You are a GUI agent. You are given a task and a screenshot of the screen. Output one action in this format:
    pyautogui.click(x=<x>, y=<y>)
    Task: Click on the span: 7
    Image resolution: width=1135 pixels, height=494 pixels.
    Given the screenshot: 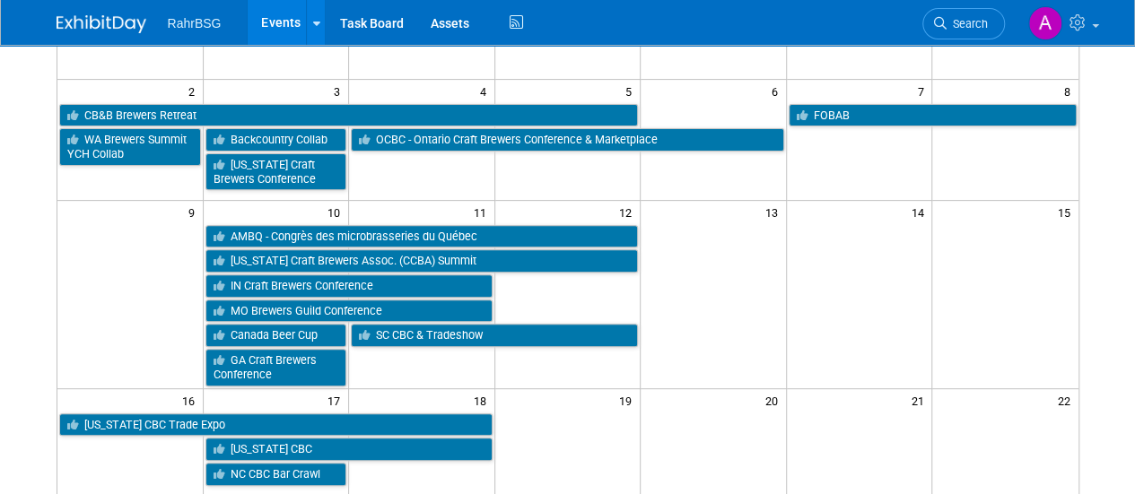 What is the action you would take?
    pyautogui.click(x=923, y=91)
    